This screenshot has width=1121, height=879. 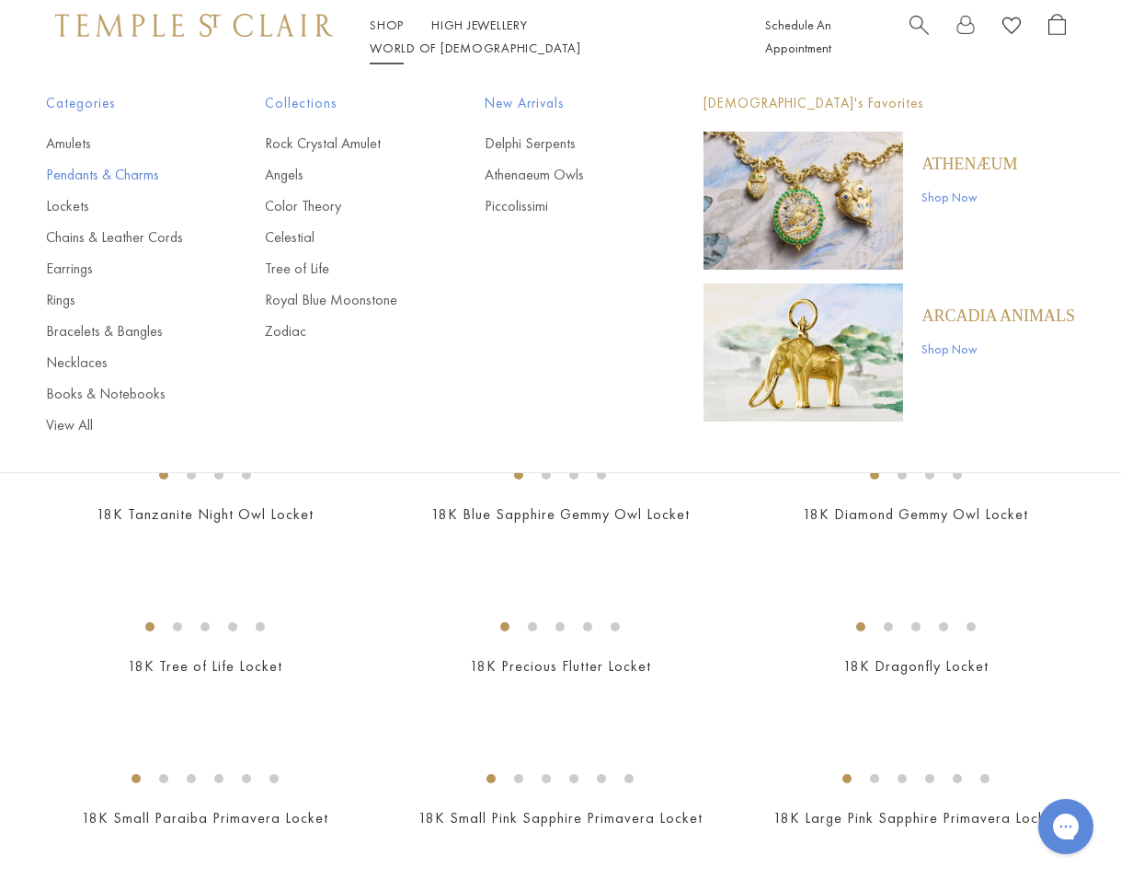 What do you see at coordinates (919, 37) in the screenshot?
I see `a: Search` at bounding box center [919, 37].